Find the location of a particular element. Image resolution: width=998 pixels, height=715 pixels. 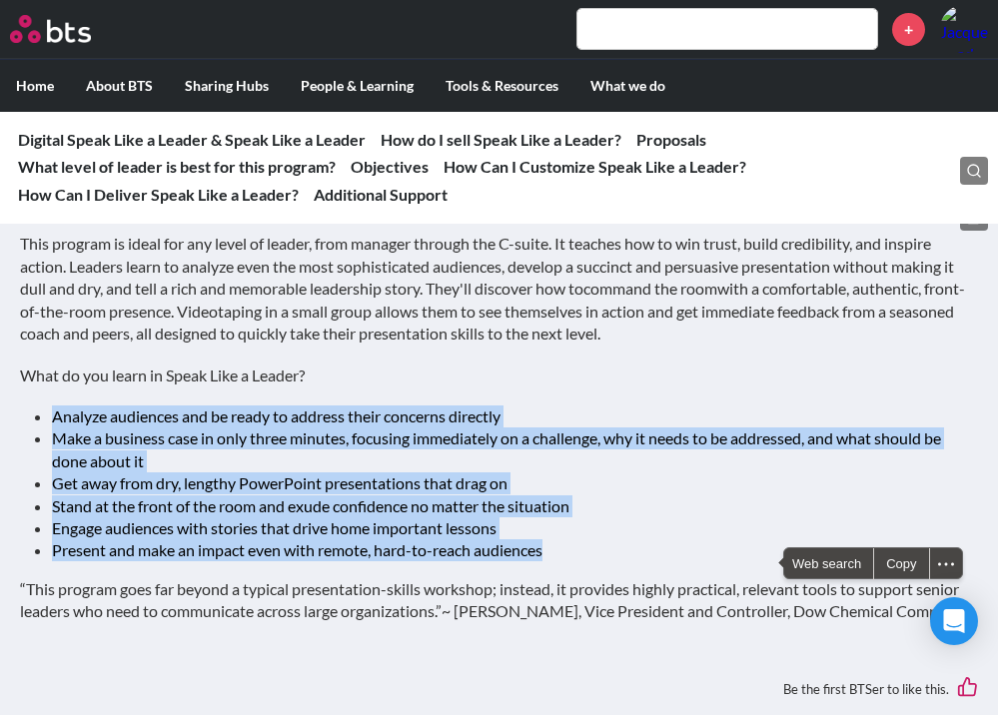

em: “This program goes far beyond a typical presentation-skills workshop; instead, it provides highly... is located at coordinates (489, 599).